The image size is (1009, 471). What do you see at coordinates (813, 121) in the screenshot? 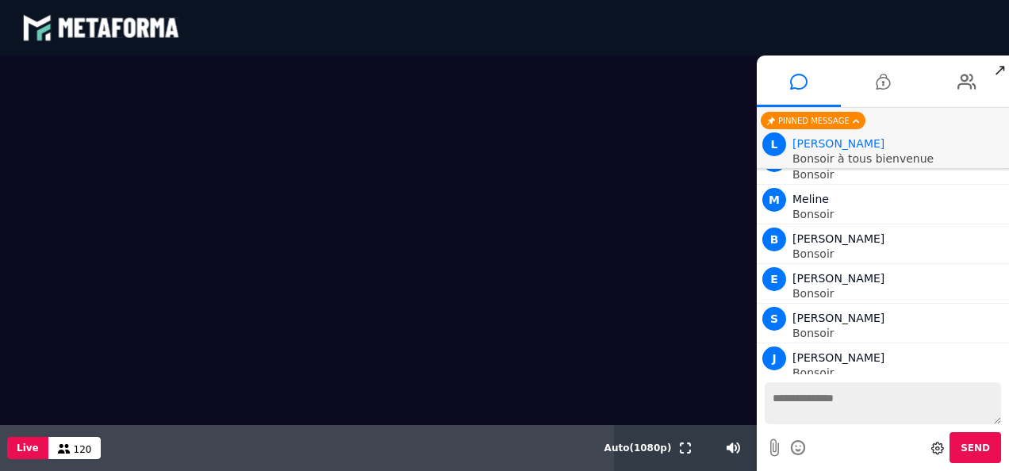
I see `div: Pinned message` at bounding box center [813, 121].